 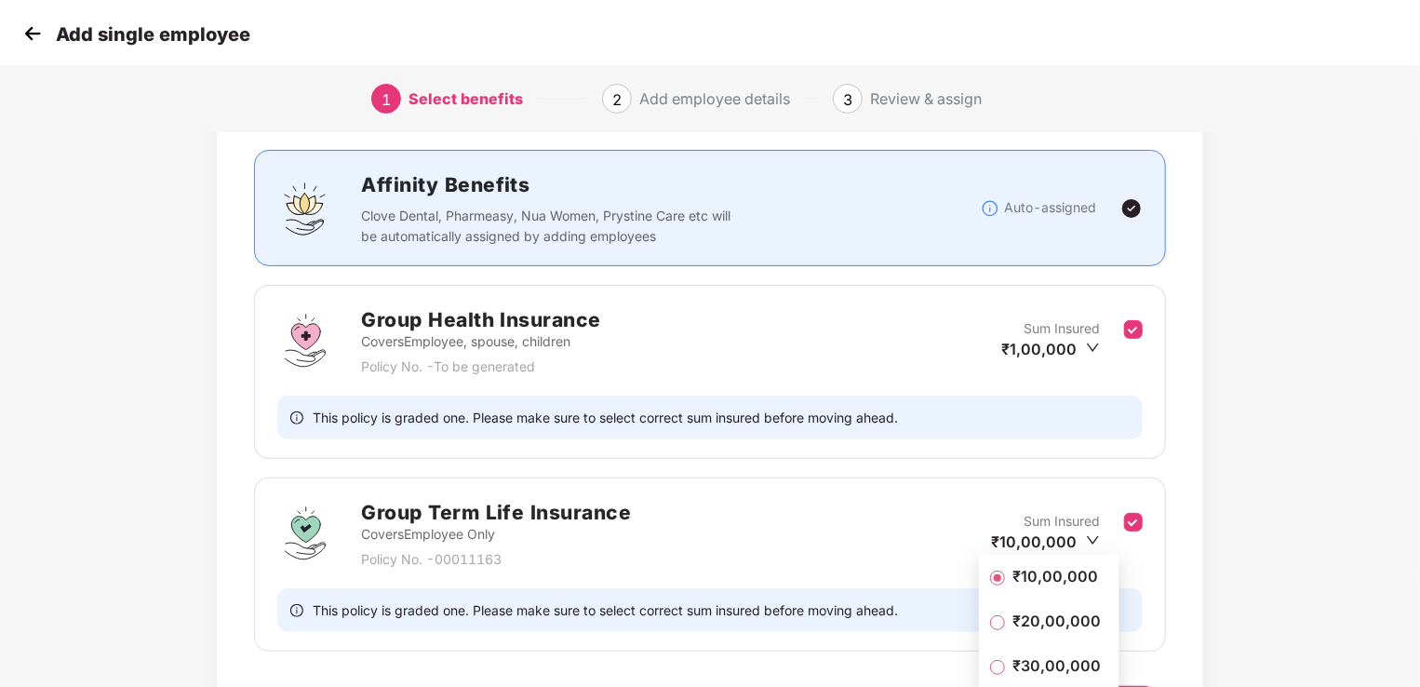 I want to click on p: Policy No. - 00011163, so click(x=496, y=559).